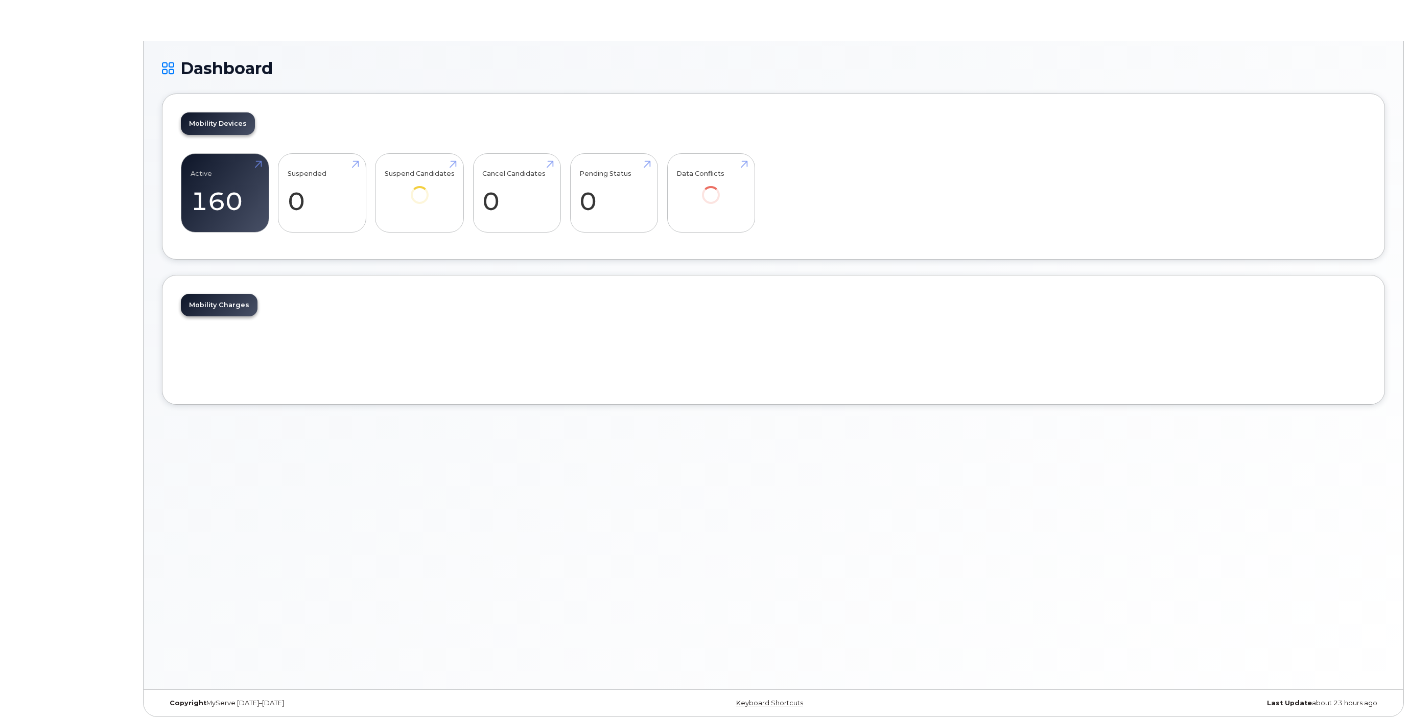  What do you see at coordinates (774, 68) in the screenshot?
I see `h1: Dashboard` at bounding box center [774, 68].